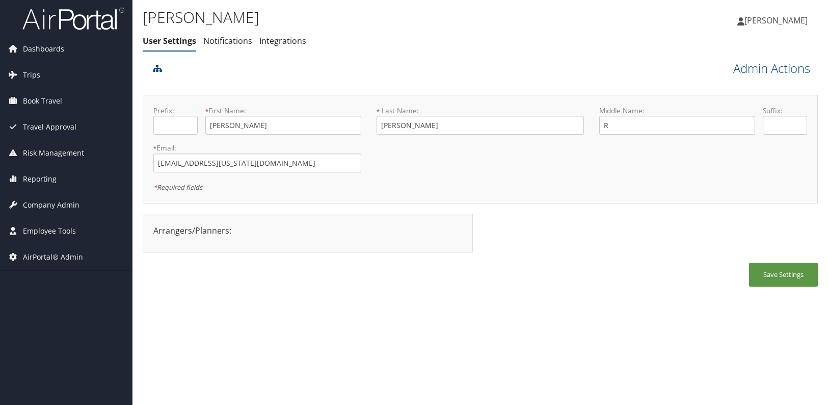 The width and height of the screenshot is (828, 405). What do you see at coordinates (677, 111) in the screenshot?
I see `label: Middle Name:` at bounding box center [677, 111].